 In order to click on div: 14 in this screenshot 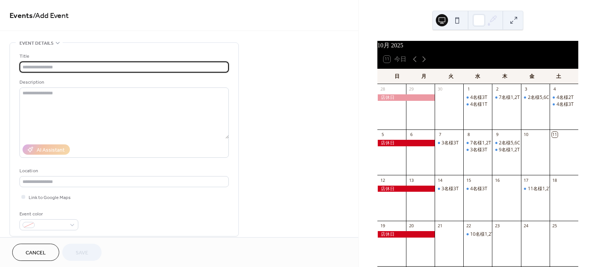, I will do `click(440, 180)`.